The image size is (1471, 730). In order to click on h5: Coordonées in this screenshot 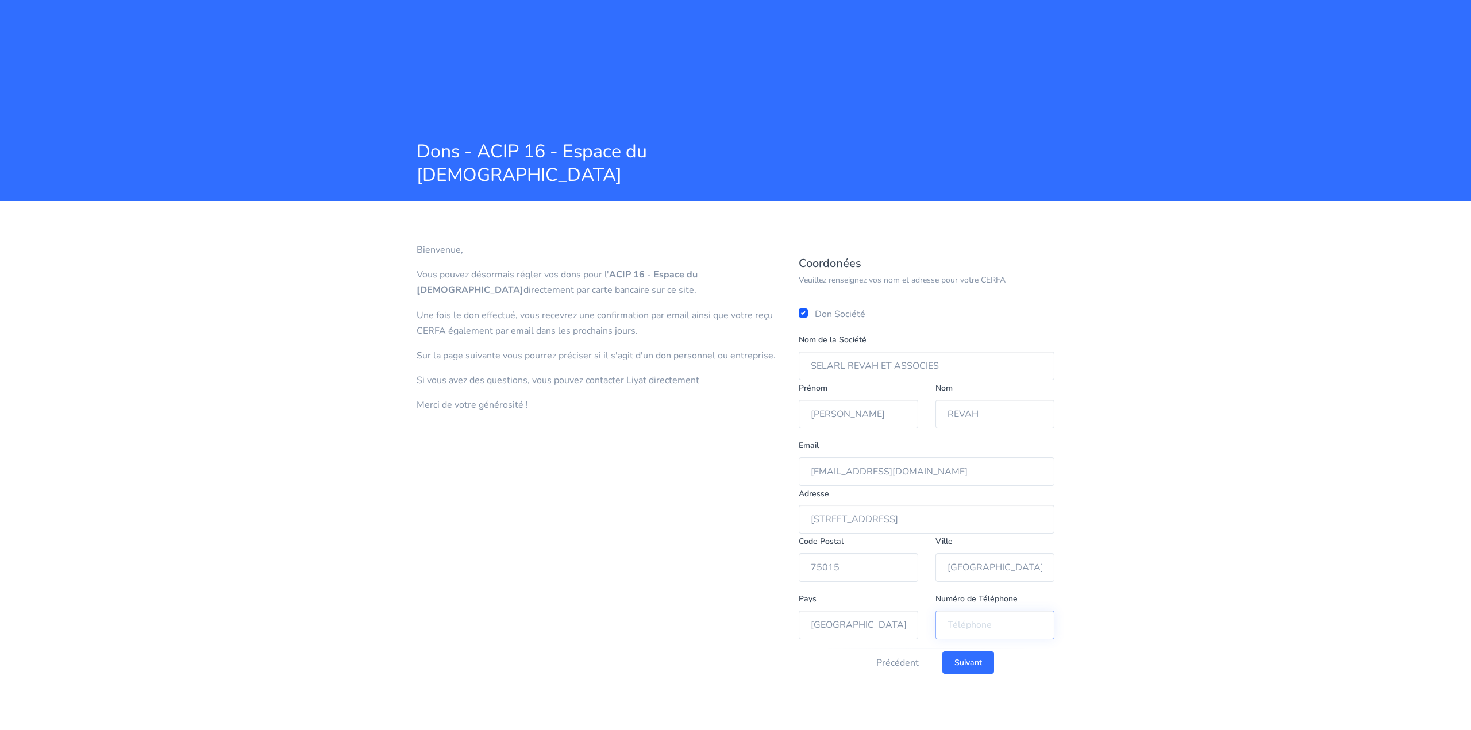, I will do `click(926, 264)`.